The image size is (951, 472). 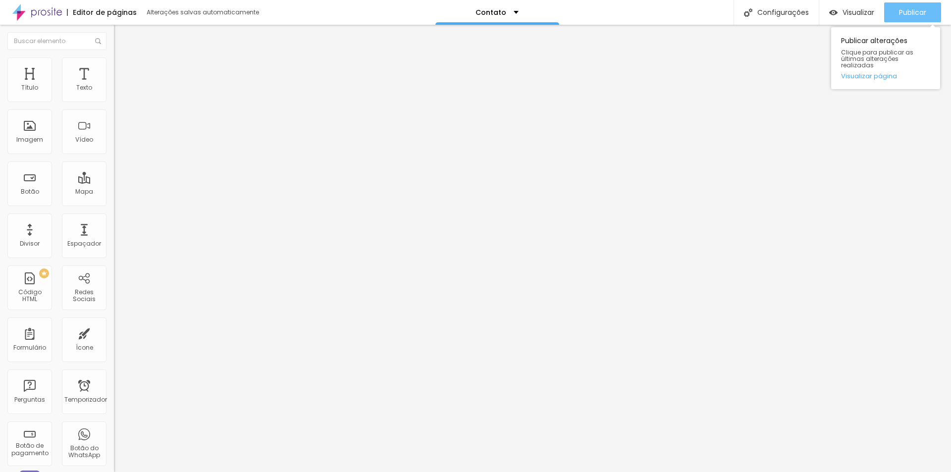 What do you see at coordinates (913, 12) in the screenshot?
I see `font: Publicar` at bounding box center [913, 12].